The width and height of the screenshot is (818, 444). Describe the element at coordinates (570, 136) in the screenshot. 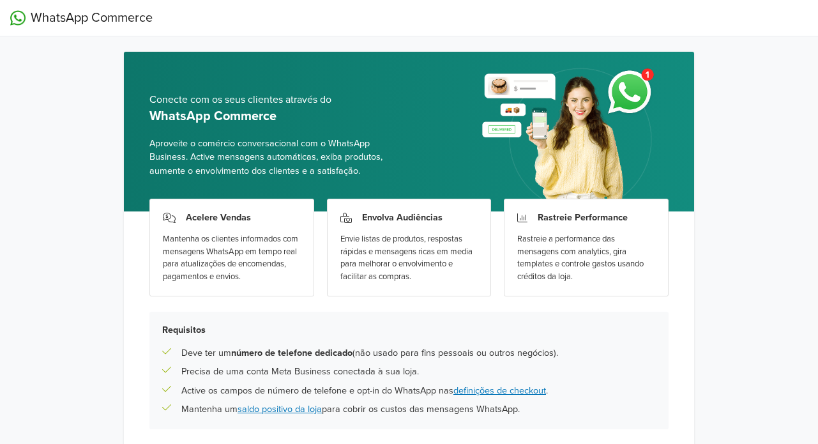

I see `img: whatsapp_setup_banner` at that location.